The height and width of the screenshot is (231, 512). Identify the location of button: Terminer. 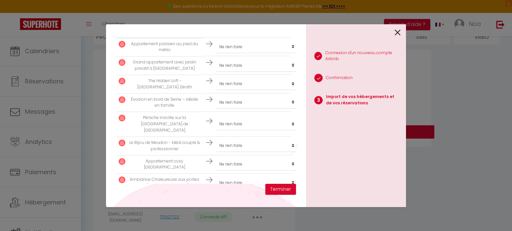
(280, 190).